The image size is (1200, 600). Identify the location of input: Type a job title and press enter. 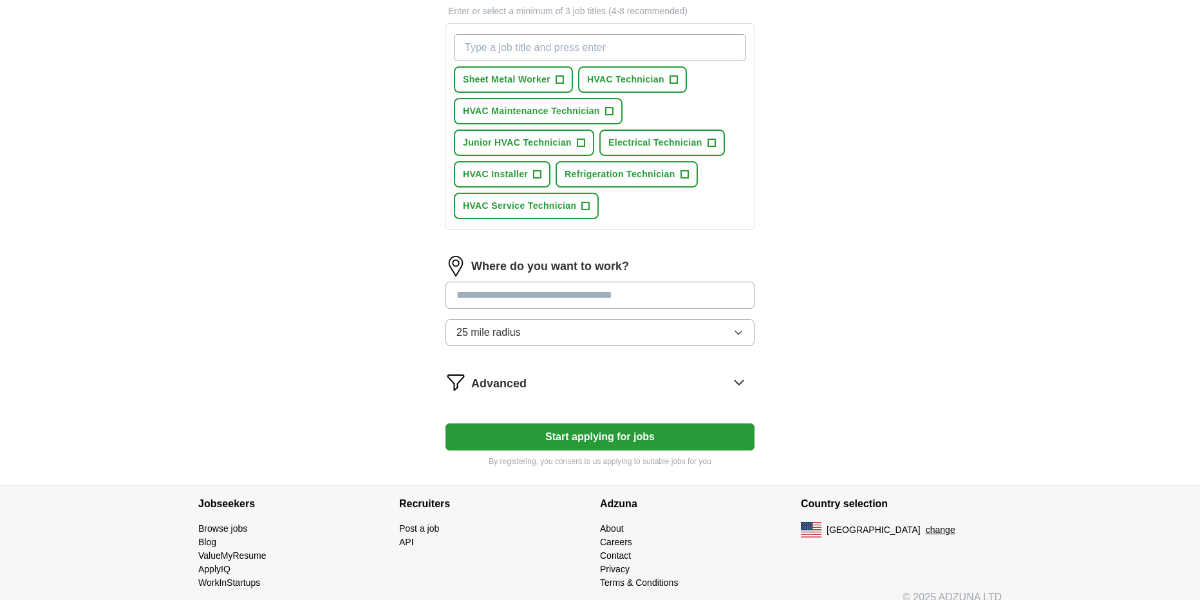
(600, 48).